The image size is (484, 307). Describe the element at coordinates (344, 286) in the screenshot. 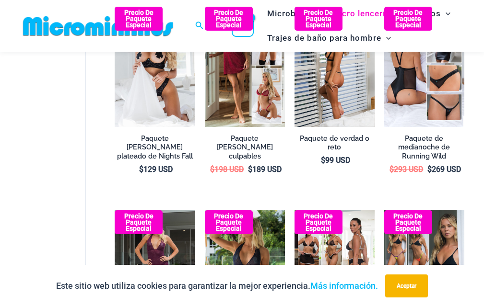

I see `font: Más información.` at that location.